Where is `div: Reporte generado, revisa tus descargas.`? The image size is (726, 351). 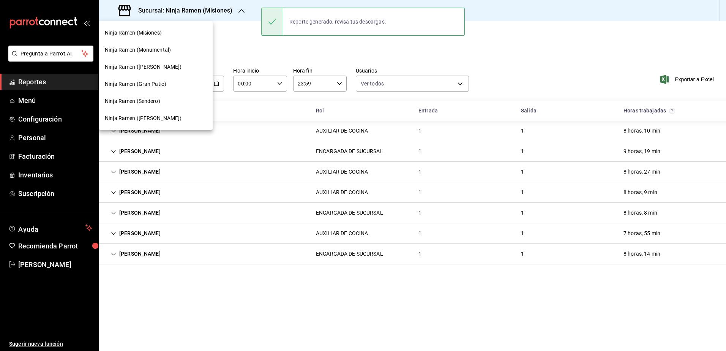 div: Reporte generado, revisa tus descargas. is located at coordinates (338, 22).